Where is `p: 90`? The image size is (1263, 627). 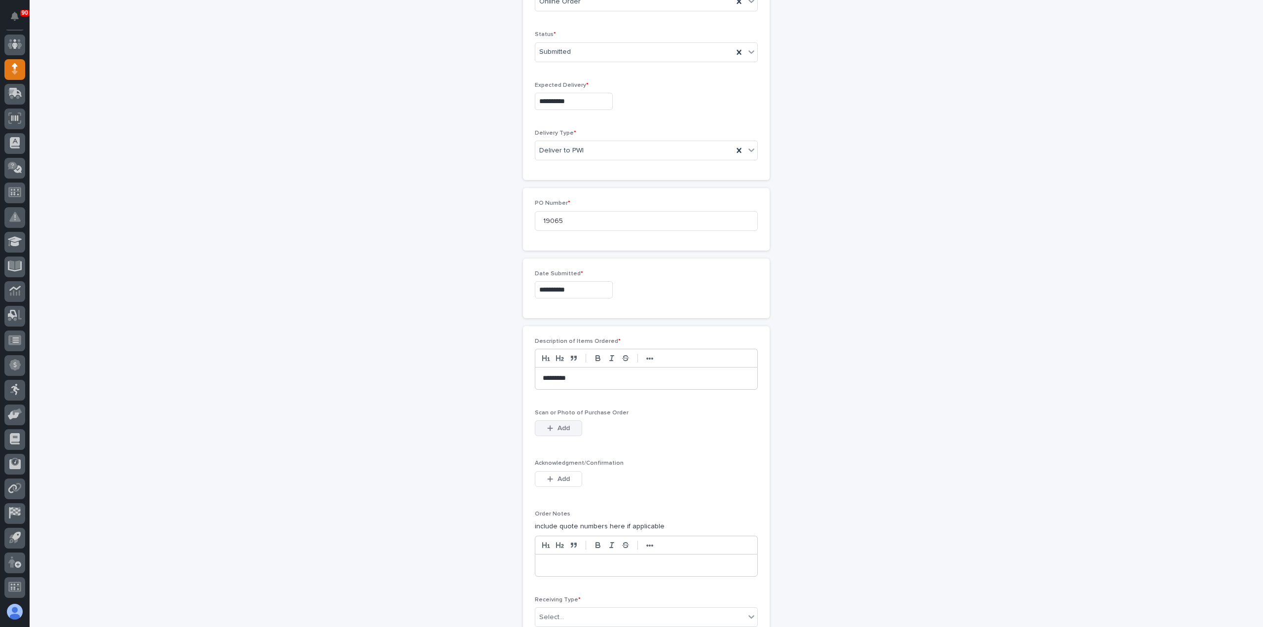 p: 90 is located at coordinates (25, 13).